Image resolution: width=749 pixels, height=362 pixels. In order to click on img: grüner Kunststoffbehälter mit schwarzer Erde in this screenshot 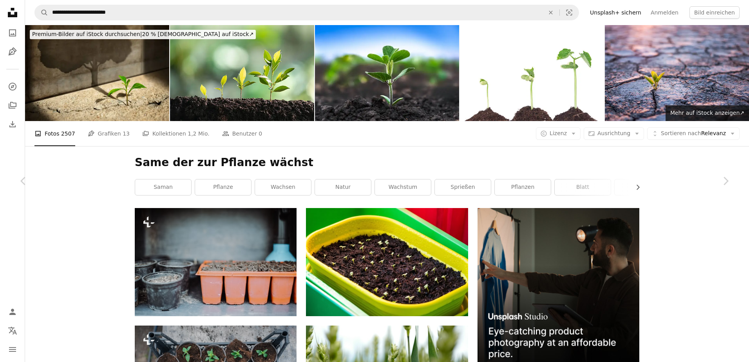, I will do `click(387, 262)`.